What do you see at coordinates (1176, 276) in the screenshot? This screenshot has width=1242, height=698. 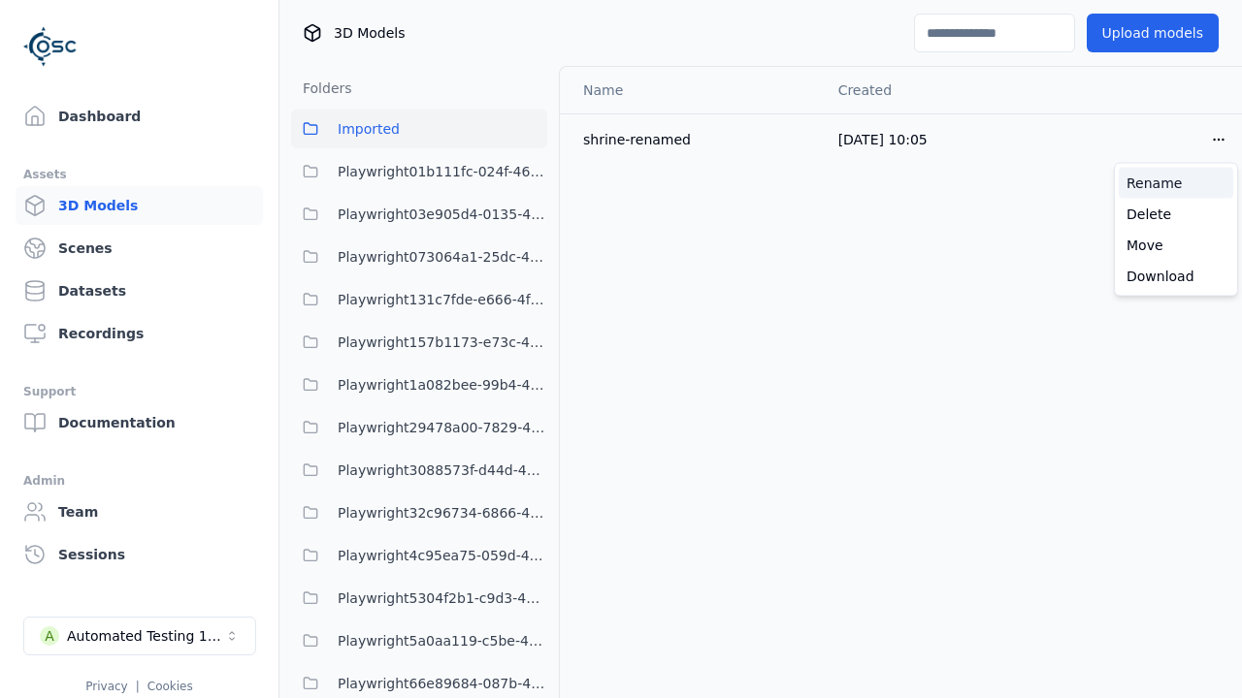 I see `div: Download` at bounding box center [1176, 276].